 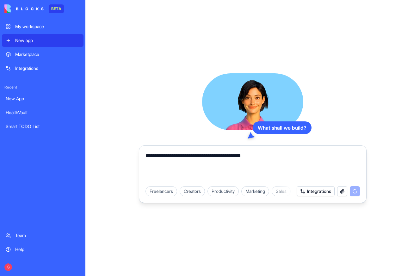 I want to click on div: Marketplace, so click(x=47, y=54).